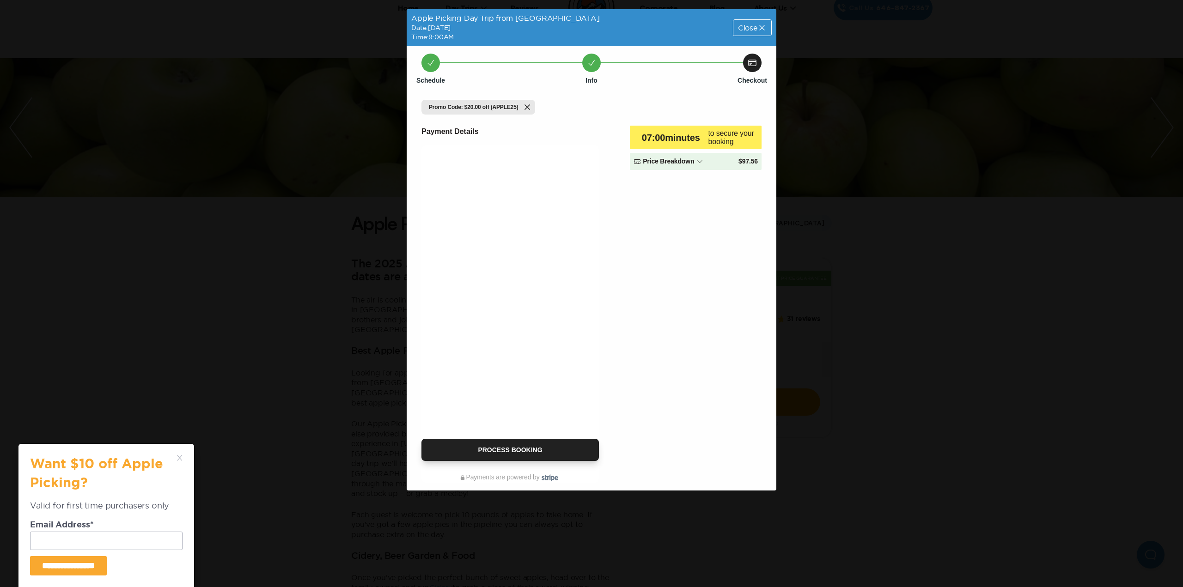 The width and height of the screenshot is (1183, 587). Describe the element at coordinates (106, 526) in the screenshot. I see `dt: Email Address` at that location.